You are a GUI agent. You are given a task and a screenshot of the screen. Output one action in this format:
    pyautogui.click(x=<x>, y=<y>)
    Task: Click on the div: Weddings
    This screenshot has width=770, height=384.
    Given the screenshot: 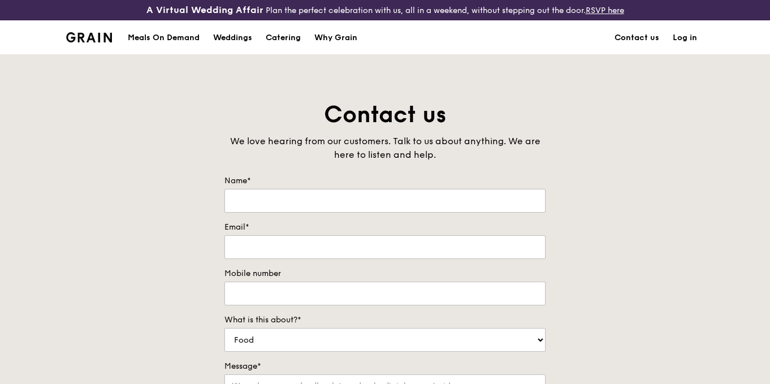 What is the action you would take?
    pyautogui.click(x=232, y=38)
    